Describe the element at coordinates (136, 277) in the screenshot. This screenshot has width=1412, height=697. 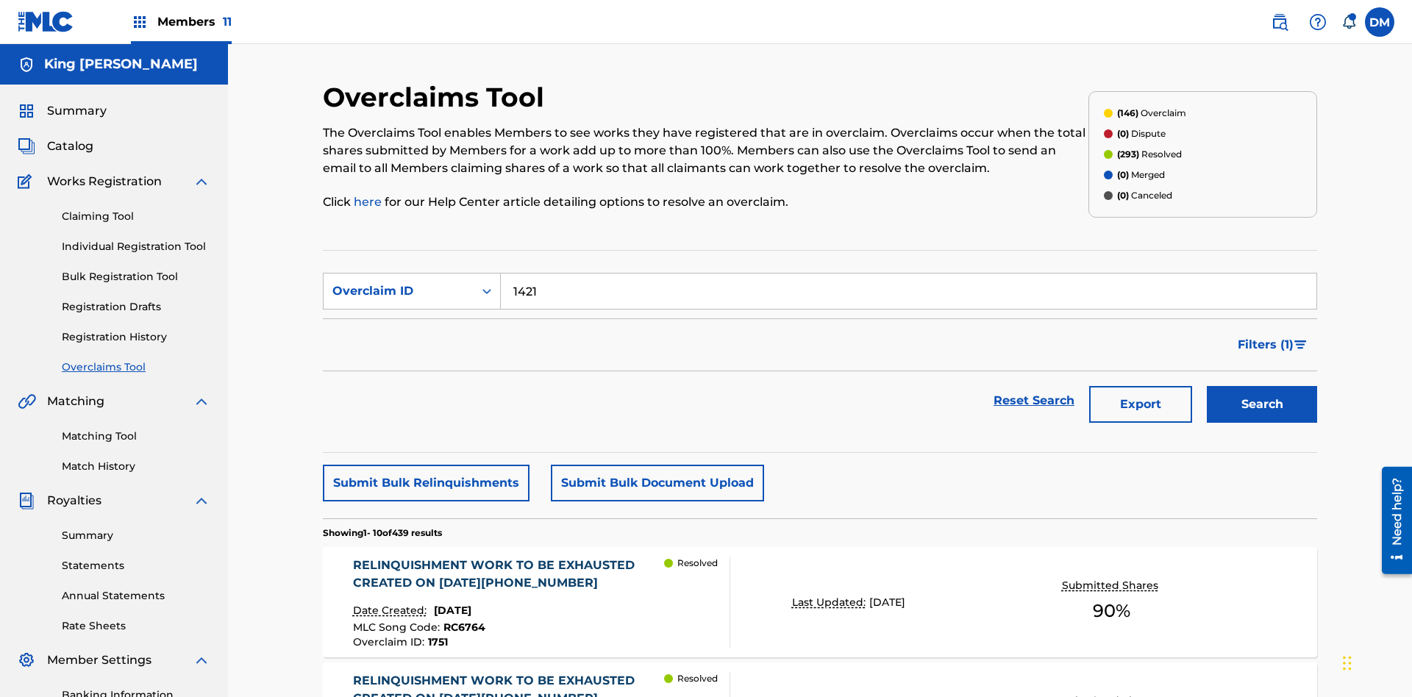
I see `a: Bulk Registration Tool` at that location.